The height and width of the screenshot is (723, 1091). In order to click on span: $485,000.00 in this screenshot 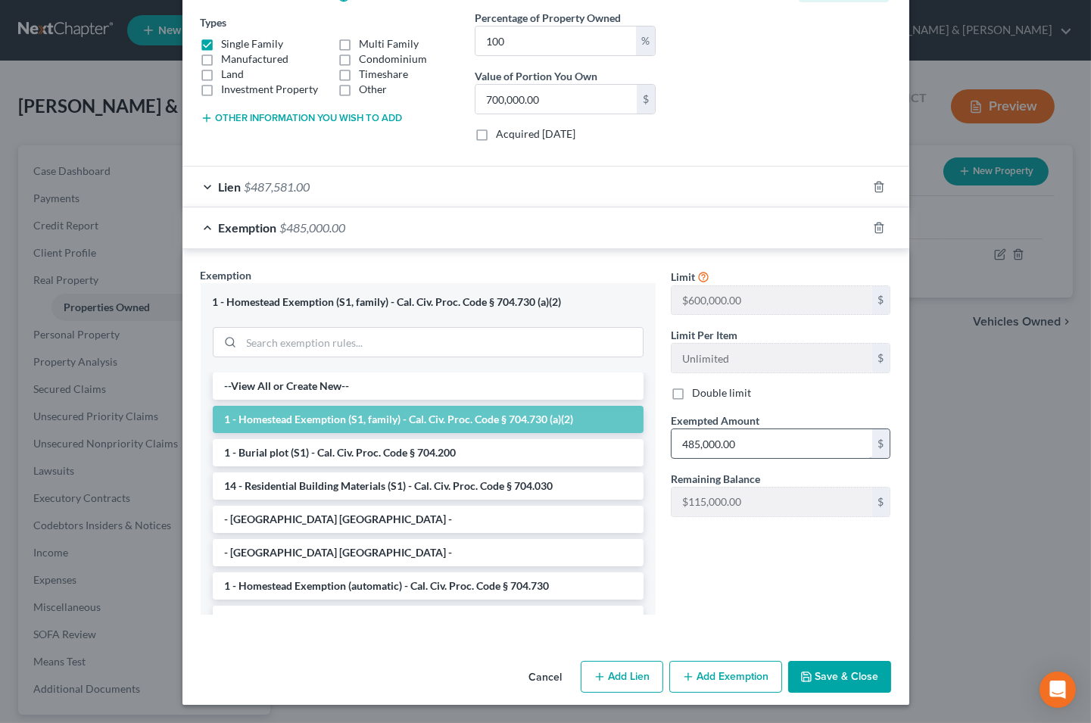, I will do `click(313, 227)`.